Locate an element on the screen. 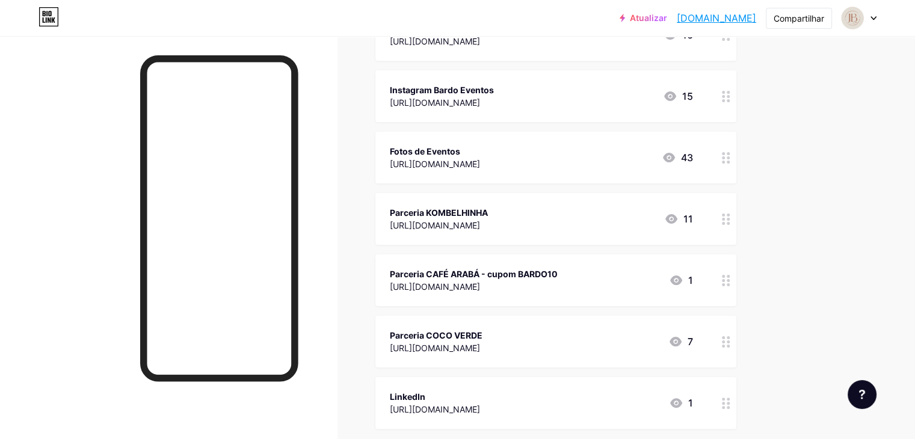 Image resolution: width=915 pixels, height=439 pixels. font: Compartilhar is located at coordinates (799, 18).